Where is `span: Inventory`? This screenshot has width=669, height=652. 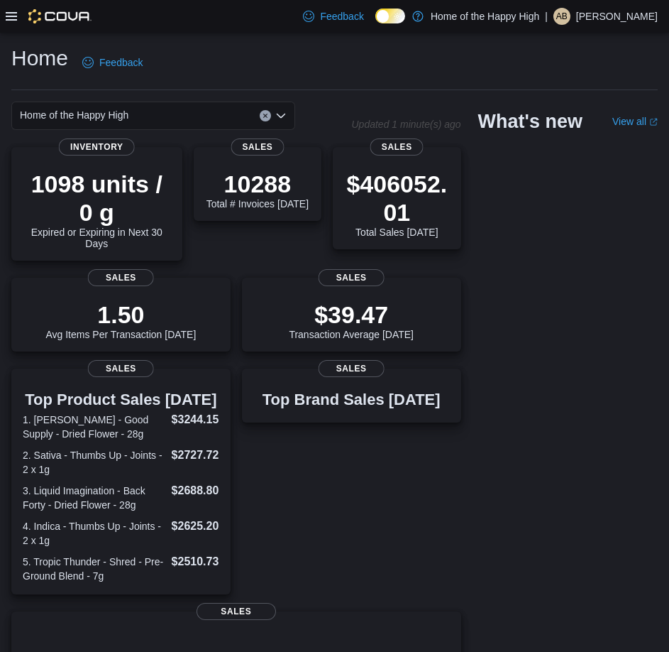
span: Inventory is located at coordinates (97, 147).